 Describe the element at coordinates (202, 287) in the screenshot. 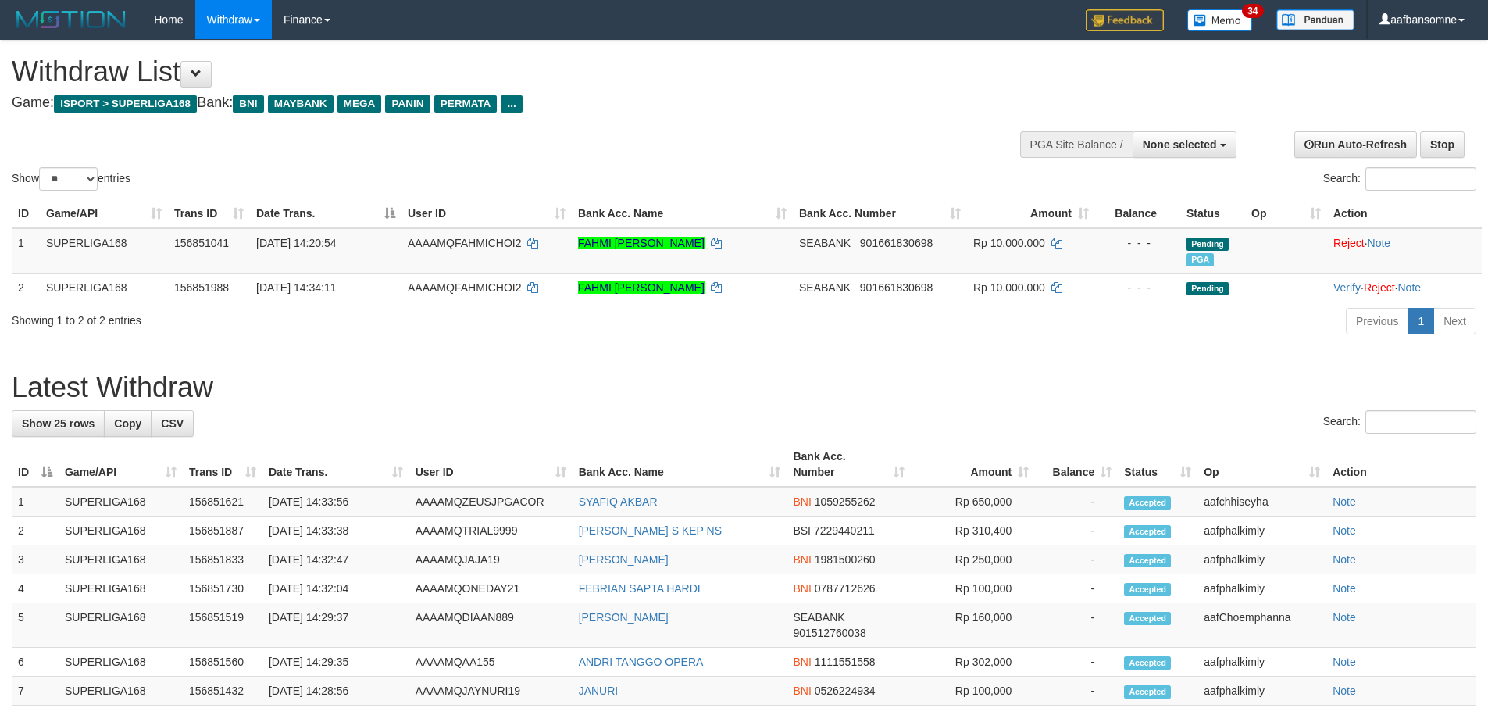

I see `span: 156851988` at that location.